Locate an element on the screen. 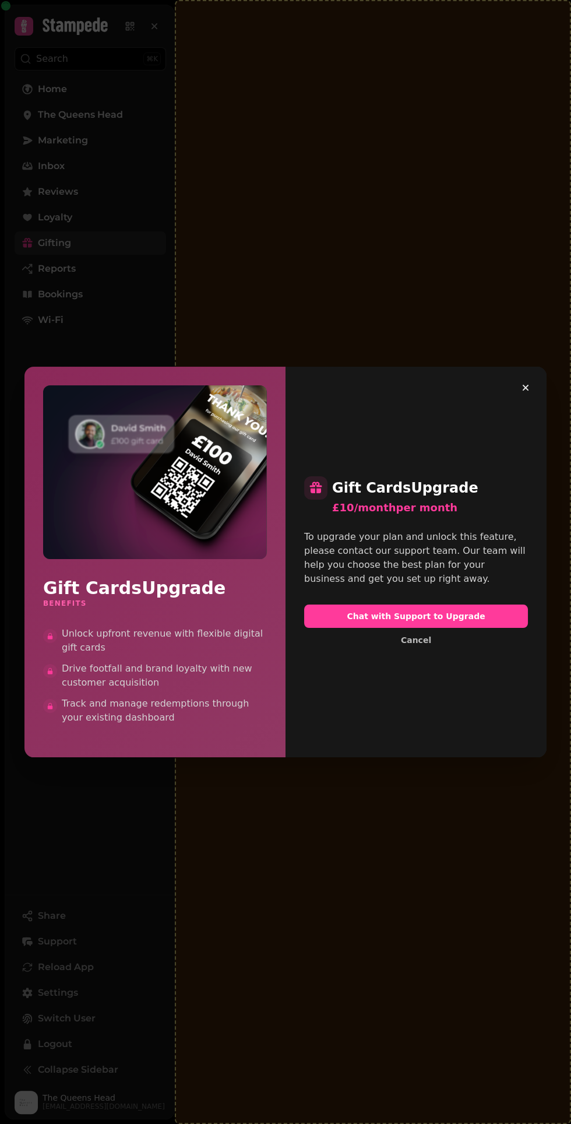  span: Unlock upfront revenue with flexible digital gift cards is located at coordinates (164, 641).